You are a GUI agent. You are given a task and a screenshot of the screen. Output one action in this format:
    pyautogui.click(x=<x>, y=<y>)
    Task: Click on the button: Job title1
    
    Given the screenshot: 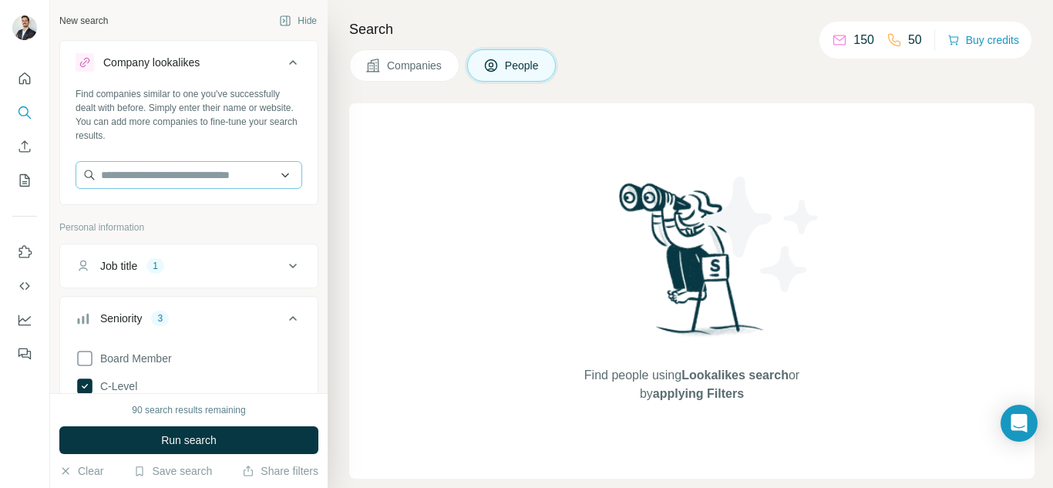 What is the action you would take?
    pyautogui.click(x=189, y=266)
    